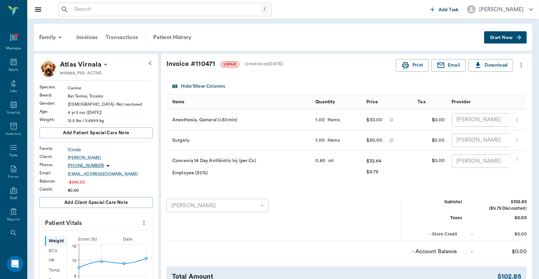  Describe the element at coordinates (13, 220) in the screenshot. I see `div: Reports` at that location.